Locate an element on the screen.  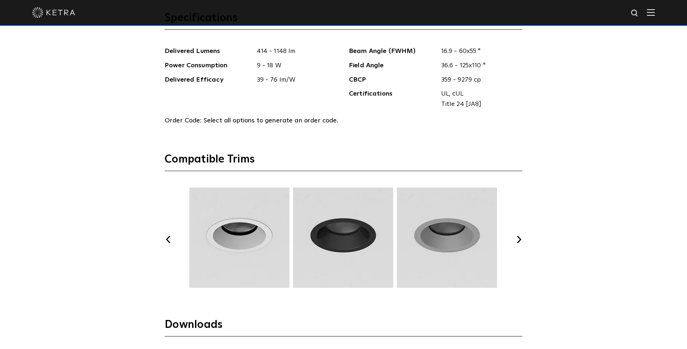
span: 9 - 18 W is located at coordinates (295, 65).